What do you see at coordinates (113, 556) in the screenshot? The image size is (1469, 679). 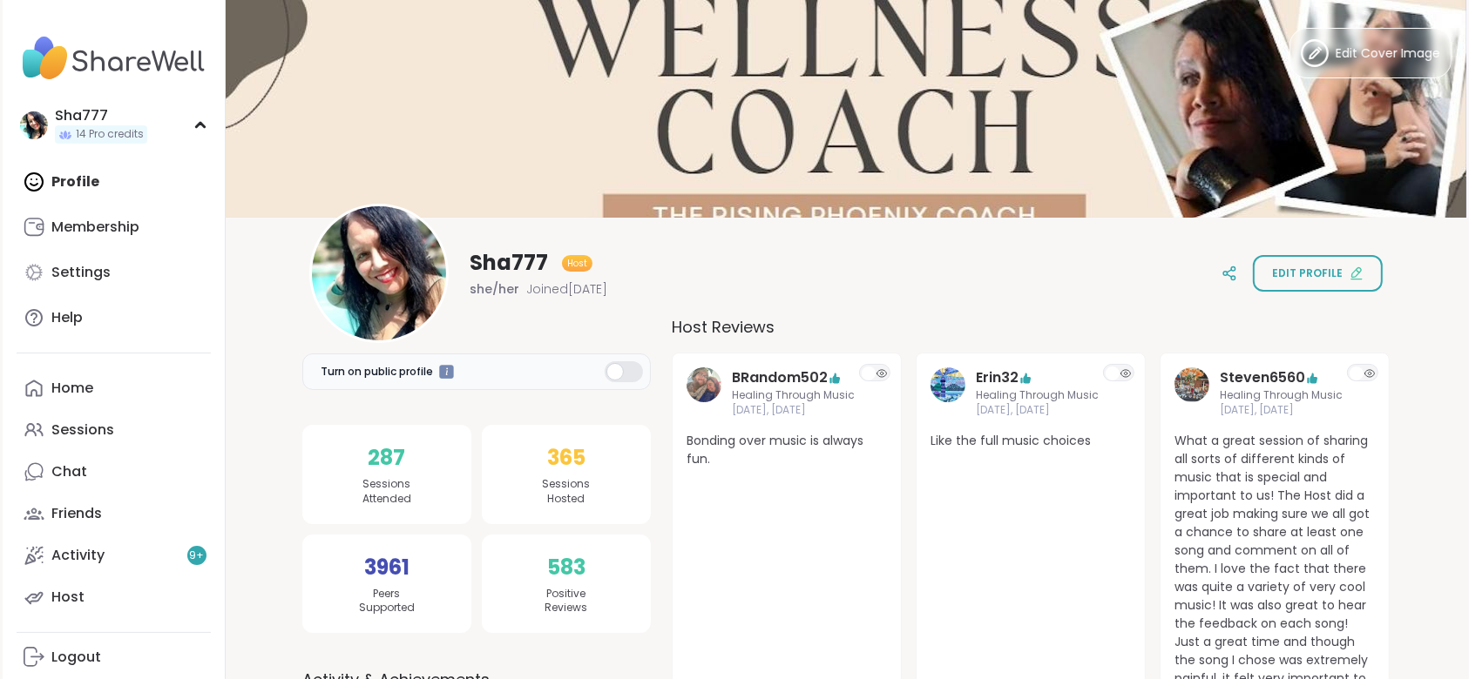 I see `a: Activity9+` at bounding box center [113, 556].